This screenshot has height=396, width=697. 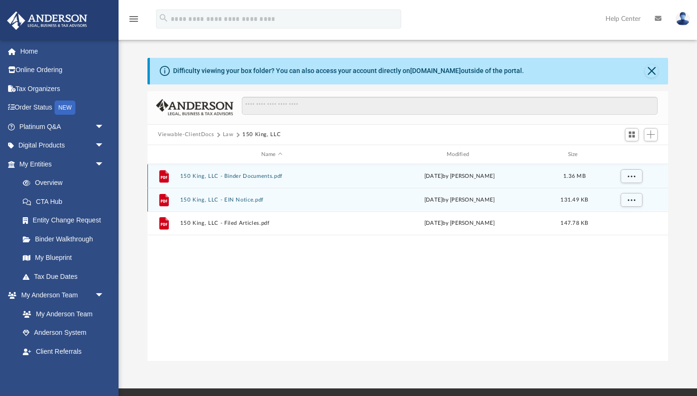 I want to click on a: Home, so click(x=63, y=51).